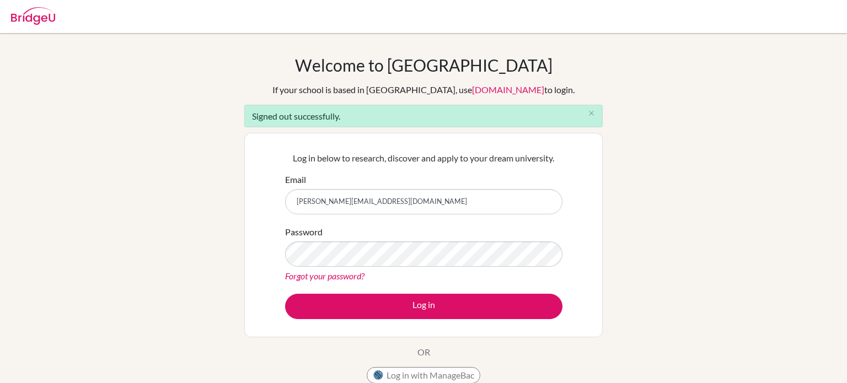 This screenshot has height=383, width=847. Describe the element at coordinates (33, 16) in the screenshot. I see `img: Bridge-U` at that location.